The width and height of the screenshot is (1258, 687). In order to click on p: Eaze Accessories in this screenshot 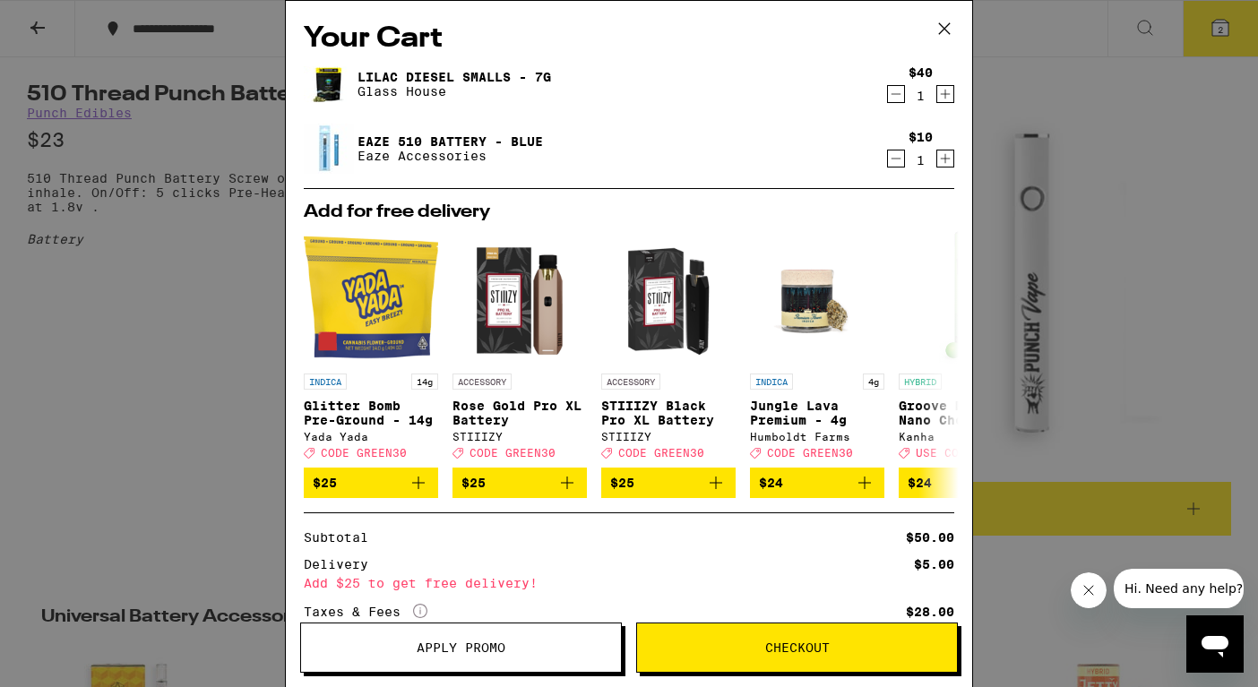, I will do `click(450, 156)`.